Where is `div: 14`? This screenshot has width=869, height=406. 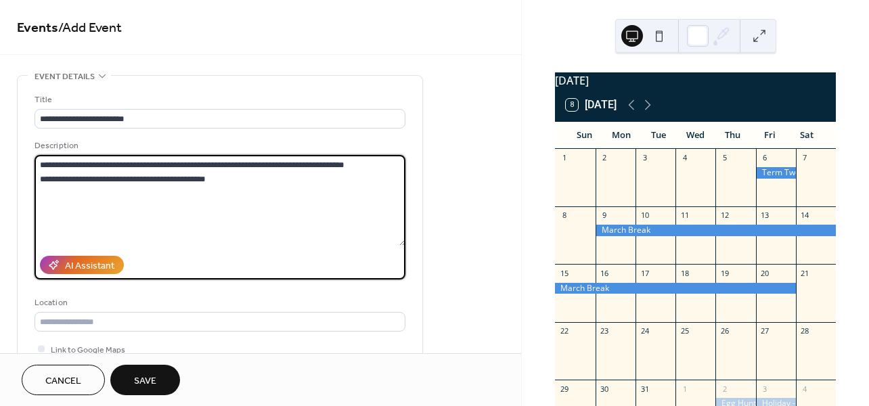
div: 14 is located at coordinates (804, 215).